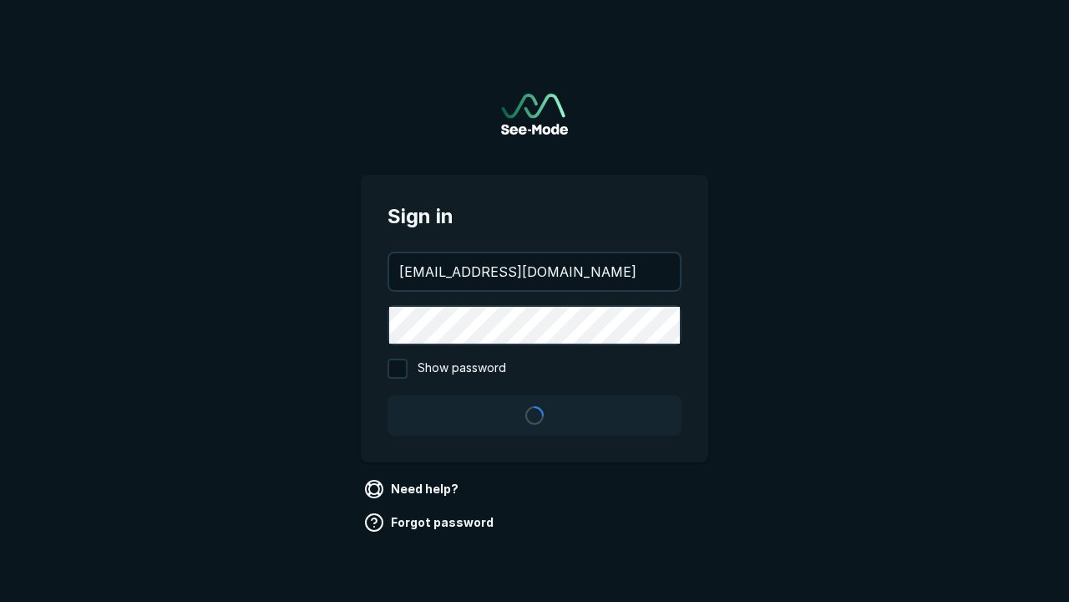  I want to click on span: Sign in, so click(535, 216).